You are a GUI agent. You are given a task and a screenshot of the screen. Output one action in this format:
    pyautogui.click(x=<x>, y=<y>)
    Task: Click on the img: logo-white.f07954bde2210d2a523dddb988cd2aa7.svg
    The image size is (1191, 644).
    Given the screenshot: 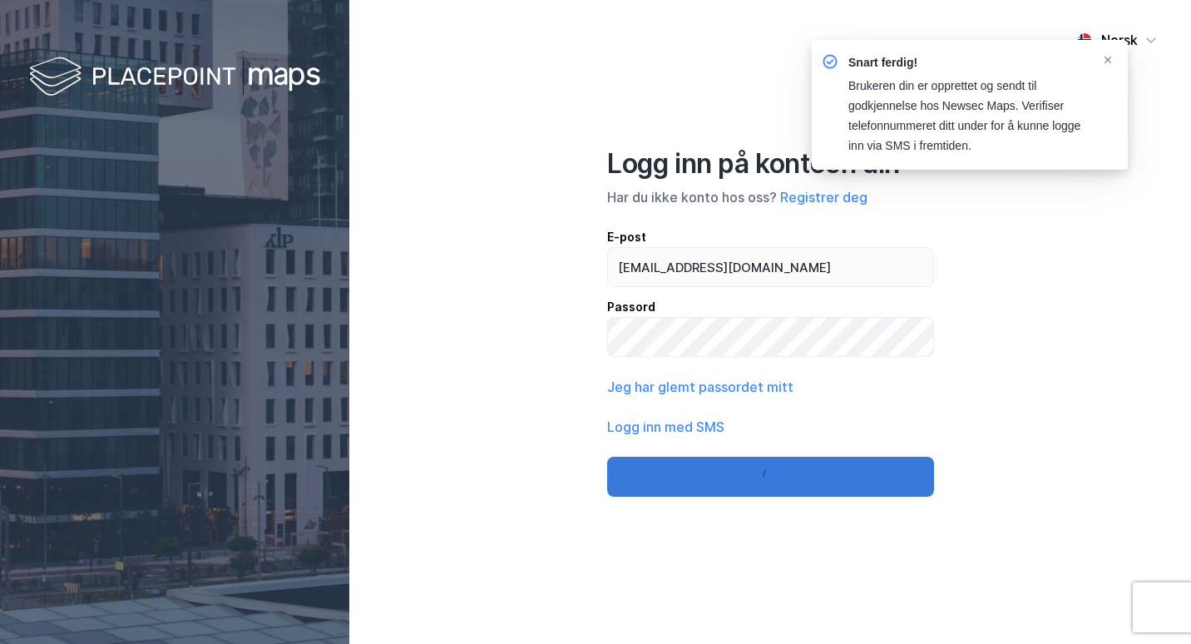 What is the action you would take?
    pyautogui.click(x=175, y=77)
    